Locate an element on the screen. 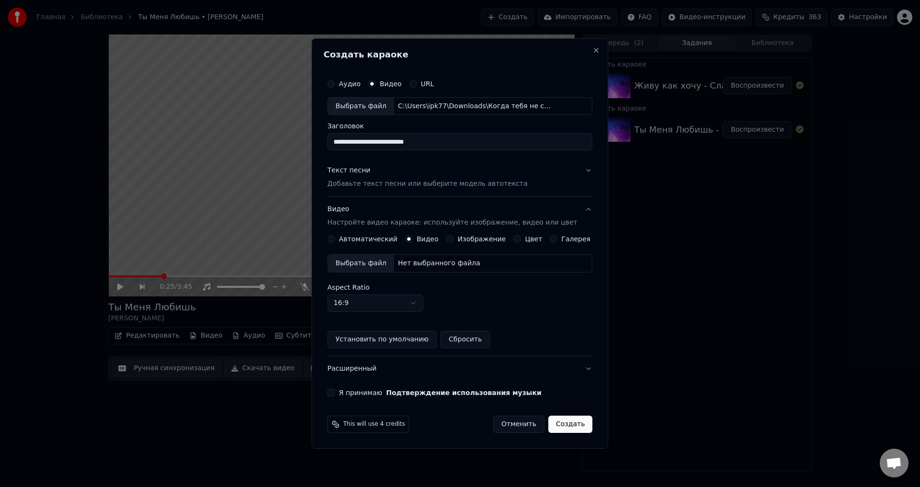  label: Галерея is located at coordinates (576, 239).